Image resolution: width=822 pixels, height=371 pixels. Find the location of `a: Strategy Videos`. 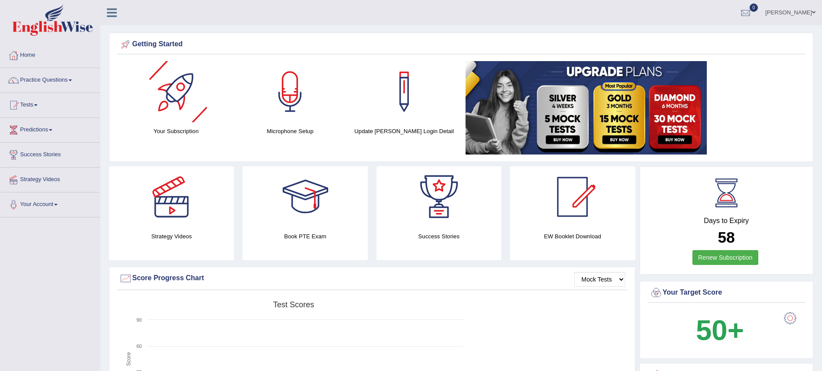

a: Strategy Videos is located at coordinates (50, 179).